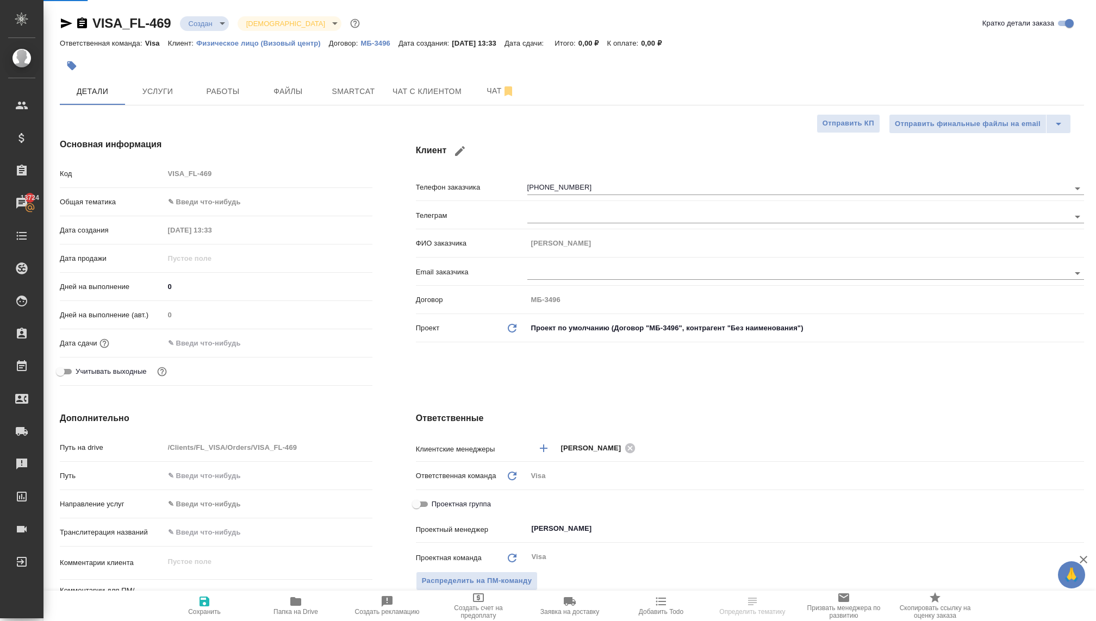  Describe the element at coordinates (750, 419) in the screenshot. I see `h4: Ответственные` at that location.